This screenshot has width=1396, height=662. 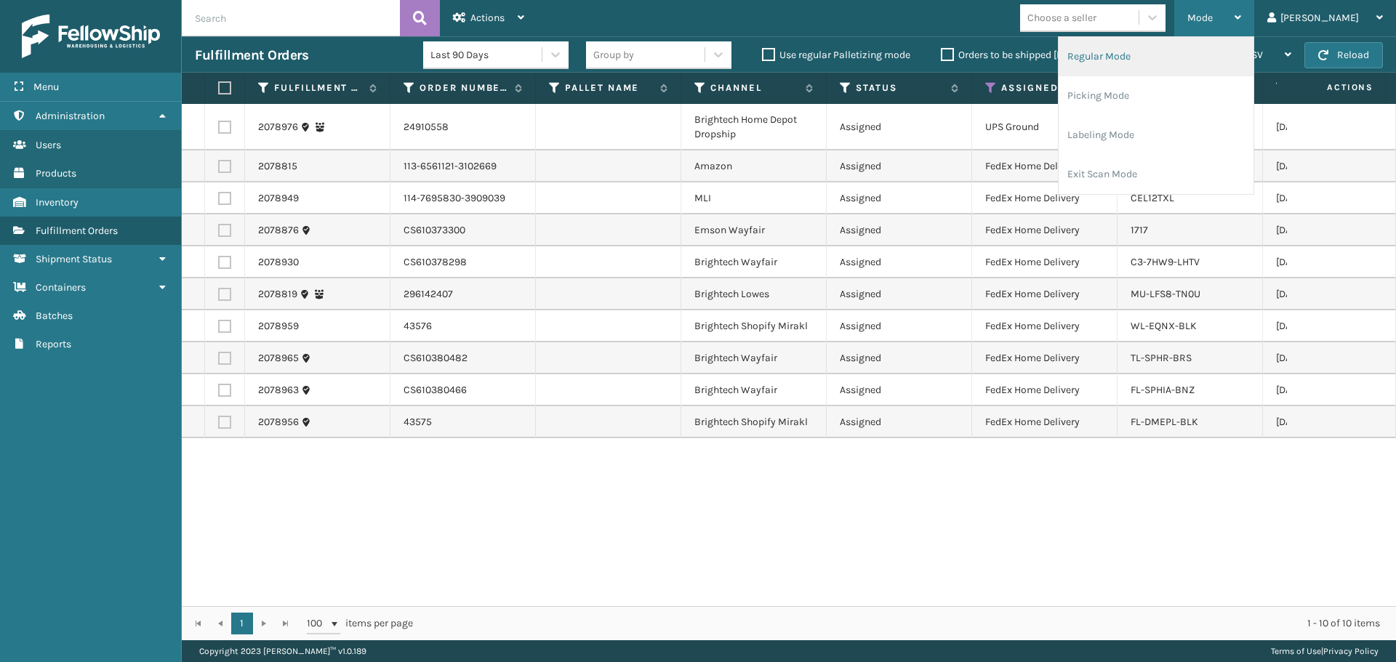 What do you see at coordinates (1156, 175) in the screenshot?
I see `li: Exit Scan Mode` at bounding box center [1156, 175].